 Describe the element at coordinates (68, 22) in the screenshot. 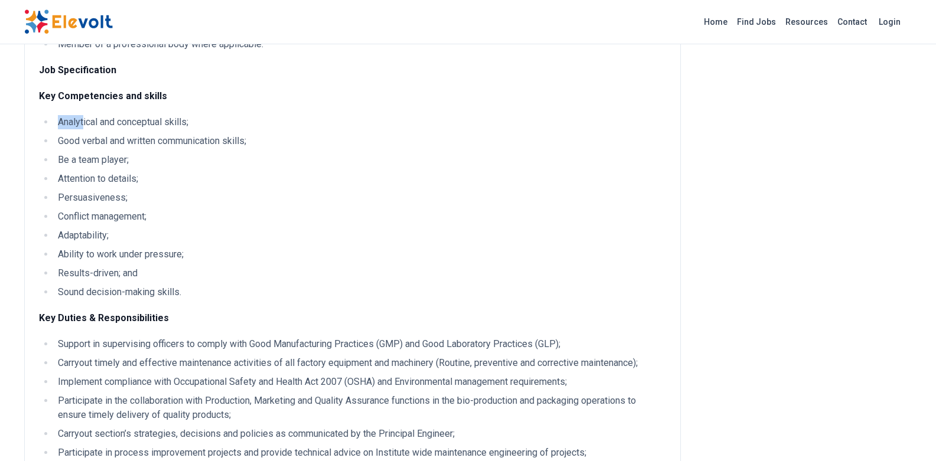

I see `img: Elevolt` at that location.